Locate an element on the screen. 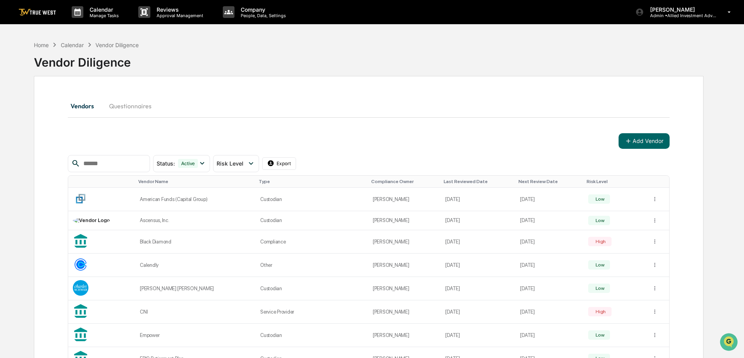  button: Questionnaires is located at coordinates (130, 106).